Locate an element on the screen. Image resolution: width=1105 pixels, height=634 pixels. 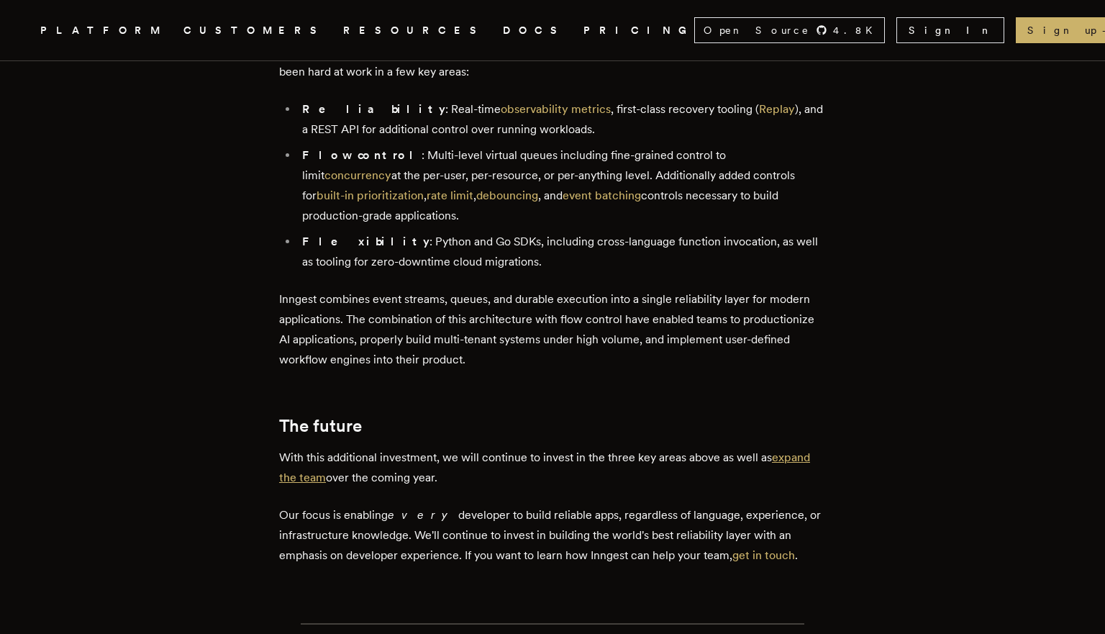
span: Open Source is located at coordinates (757, 30).